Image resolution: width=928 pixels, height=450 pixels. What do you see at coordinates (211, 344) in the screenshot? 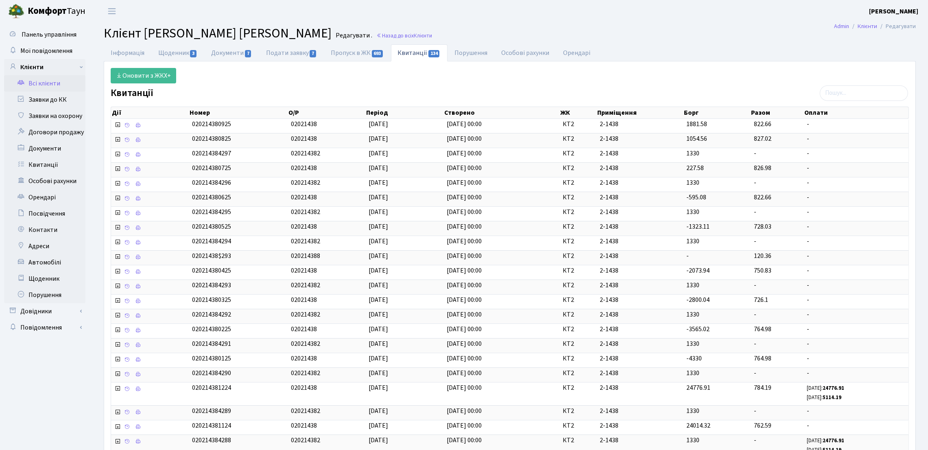
I see `span: 020214384291` at bounding box center [211, 344].